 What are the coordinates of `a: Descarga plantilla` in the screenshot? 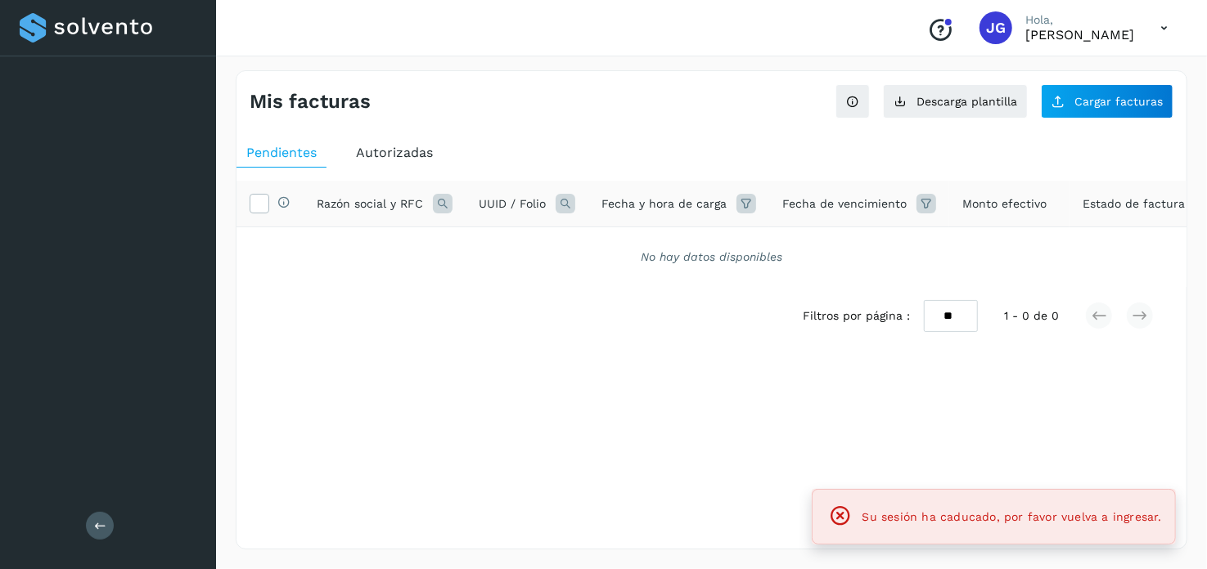 It's located at (955, 101).